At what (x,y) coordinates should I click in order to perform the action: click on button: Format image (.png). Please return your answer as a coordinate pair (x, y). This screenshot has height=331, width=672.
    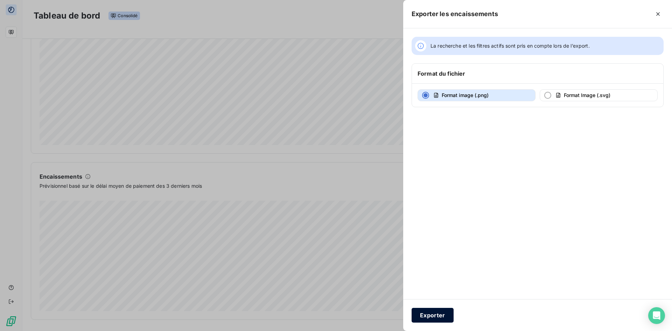
    Looking at the image, I should click on (476, 95).